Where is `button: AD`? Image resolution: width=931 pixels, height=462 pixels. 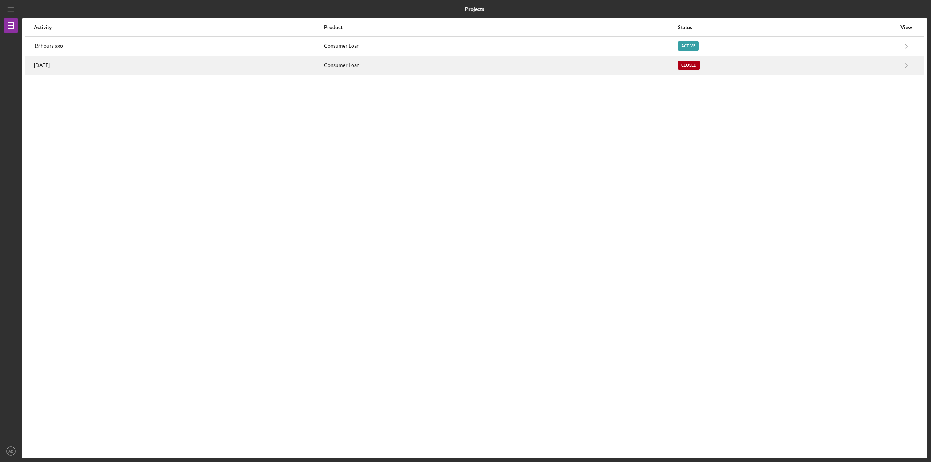 button: AD is located at coordinates (11, 451).